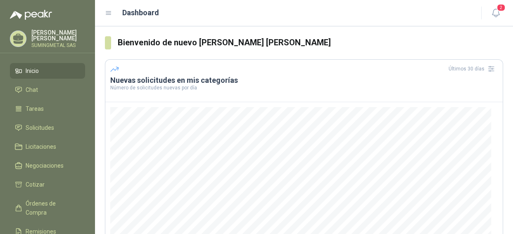  I want to click on a: Inicio, so click(47, 71).